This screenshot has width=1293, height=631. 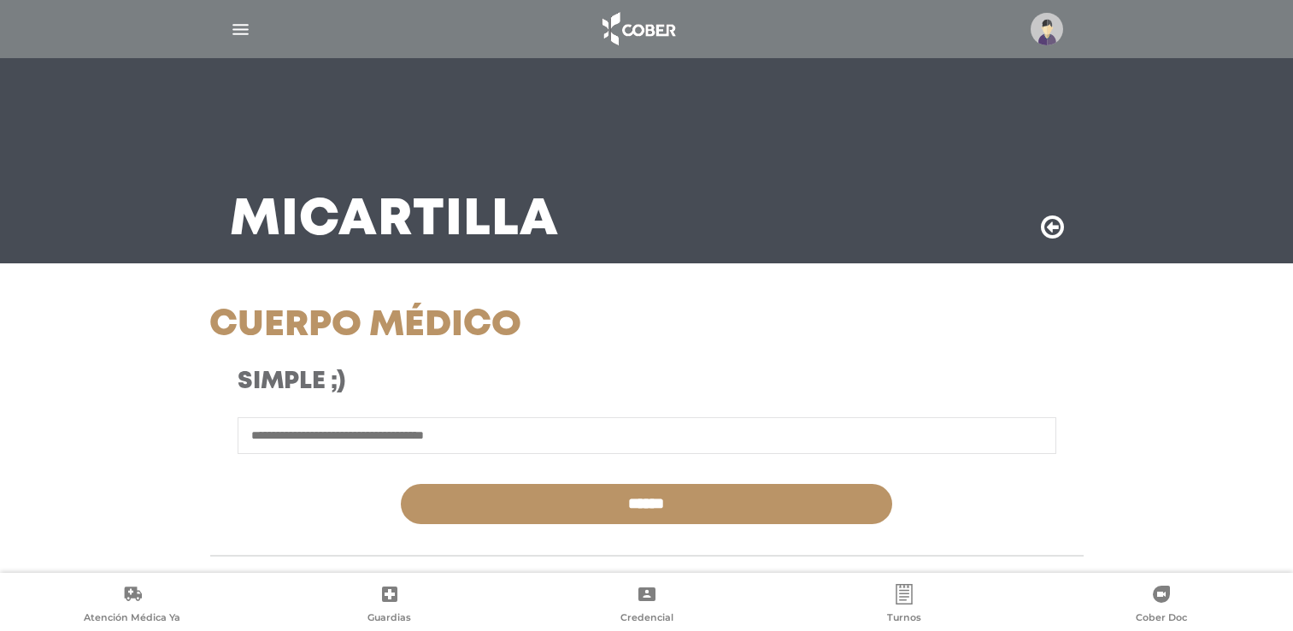 I want to click on span: Credencial, so click(x=647, y=619).